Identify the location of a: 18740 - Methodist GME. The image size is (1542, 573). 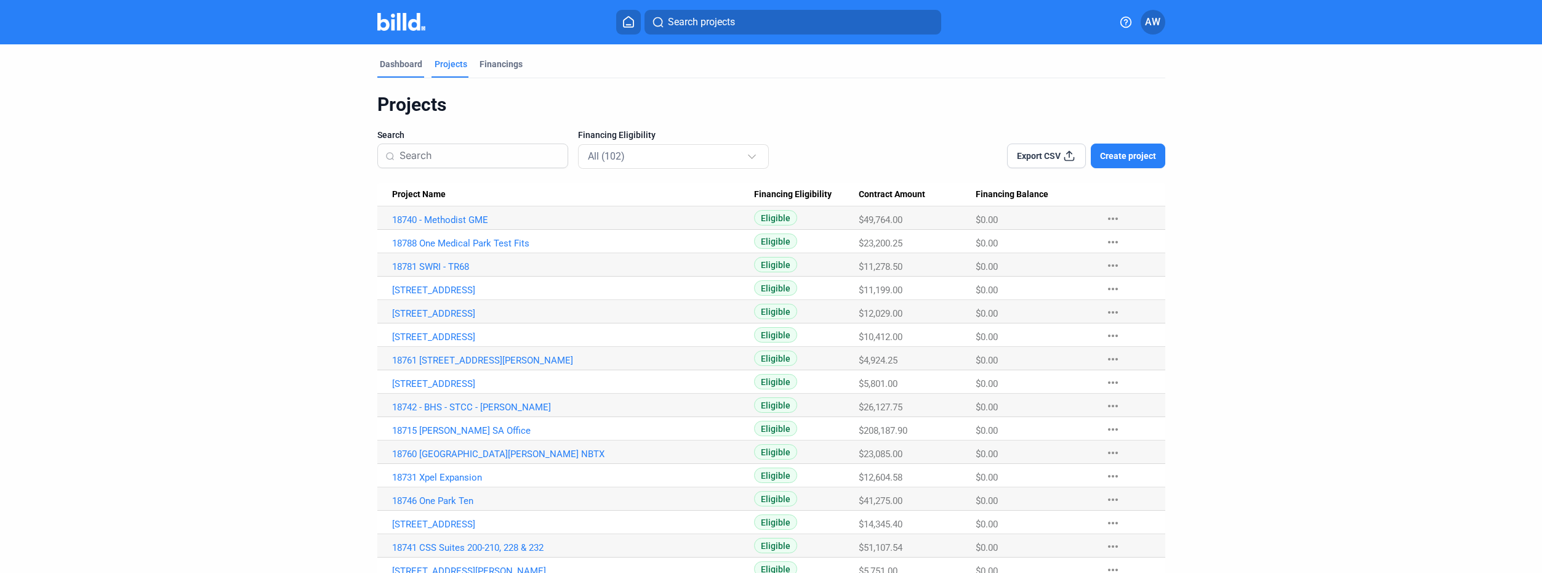
(573, 220).